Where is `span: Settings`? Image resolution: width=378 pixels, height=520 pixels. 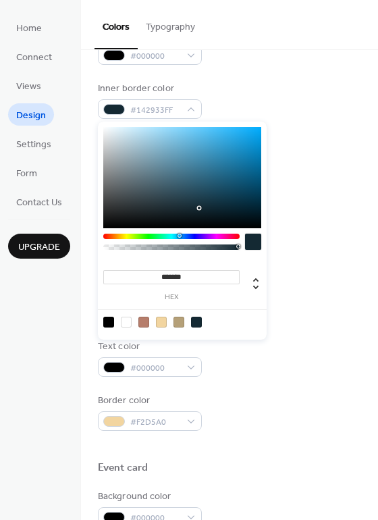
span: Settings is located at coordinates (34, 145).